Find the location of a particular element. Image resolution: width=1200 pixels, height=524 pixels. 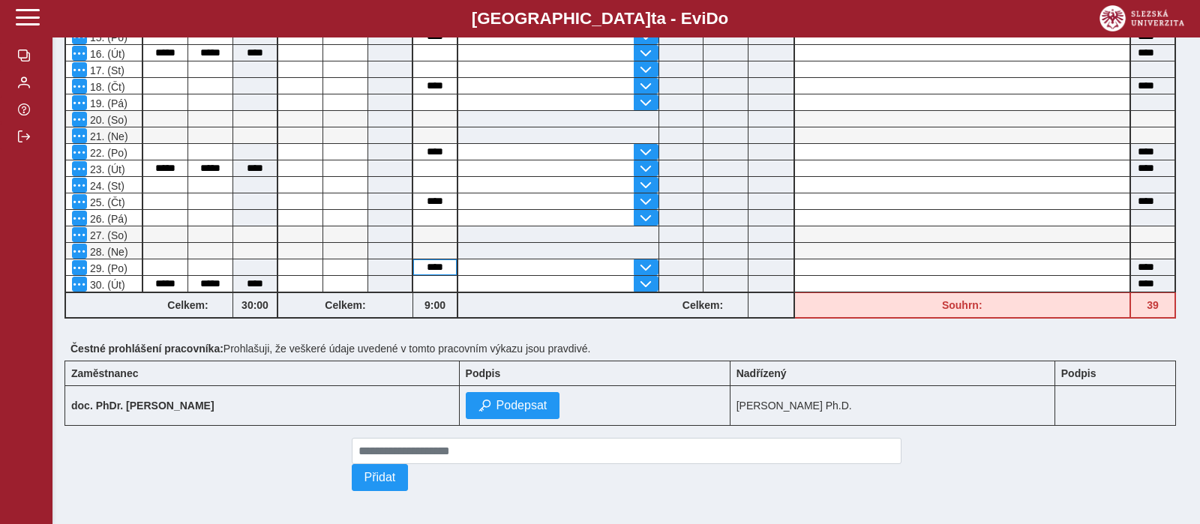

span: 15. (Po) is located at coordinates (107, 37).